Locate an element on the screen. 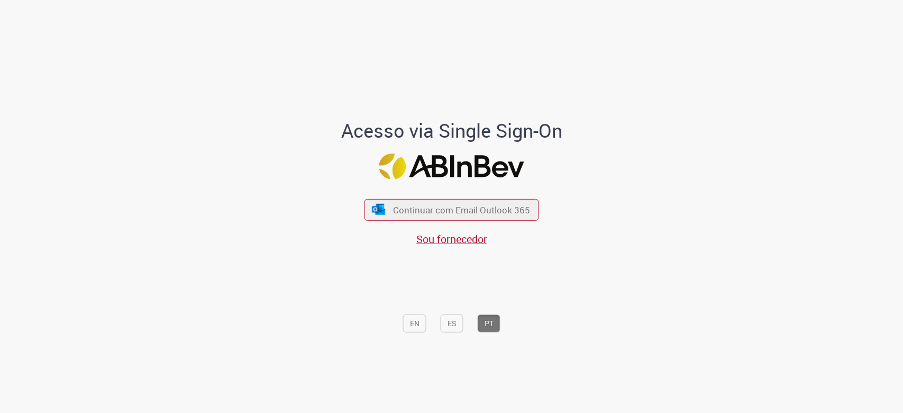 Image resolution: width=903 pixels, height=413 pixels. a: Sou fornecedor is located at coordinates (452, 239).